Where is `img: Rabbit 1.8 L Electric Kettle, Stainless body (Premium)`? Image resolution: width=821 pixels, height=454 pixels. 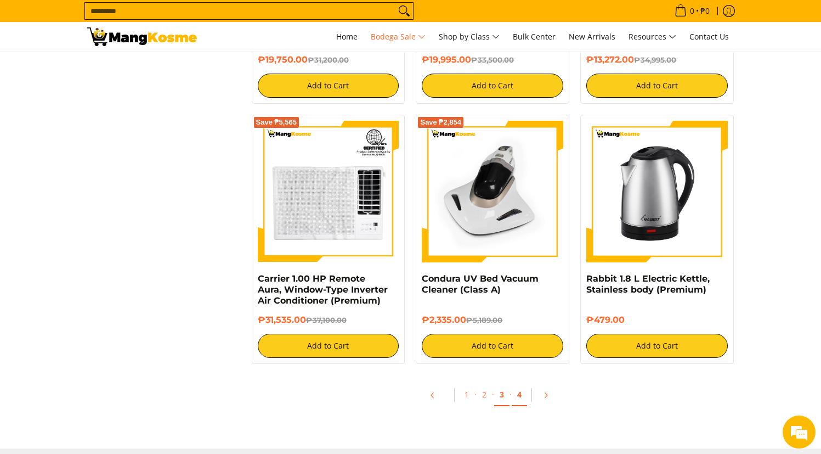 img: Rabbit 1.8 L Electric Kettle, Stainless body (Premium) is located at coordinates (657, 191).